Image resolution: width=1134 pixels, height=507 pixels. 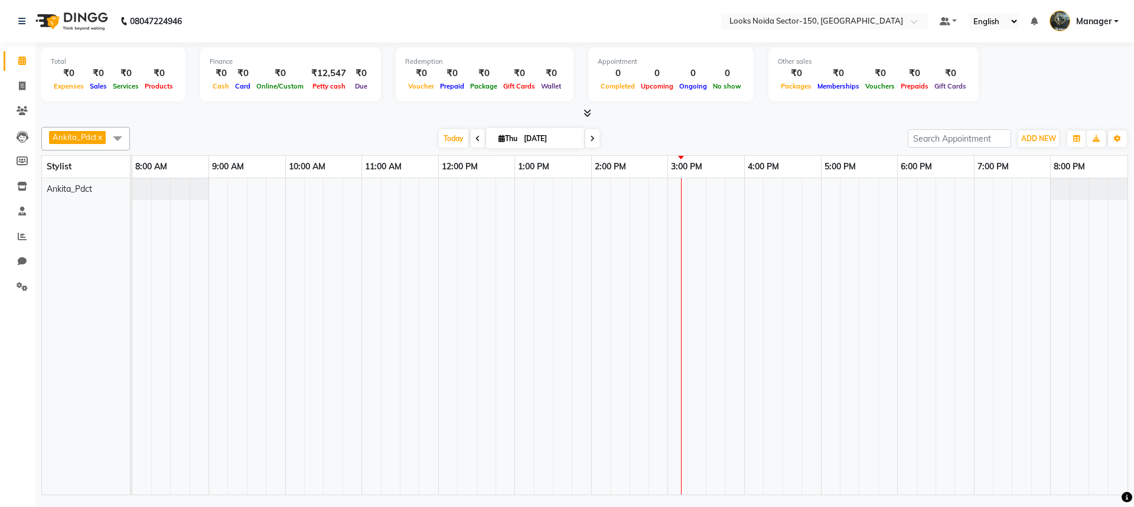 I want to click on span: Petty cash, so click(x=329, y=86).